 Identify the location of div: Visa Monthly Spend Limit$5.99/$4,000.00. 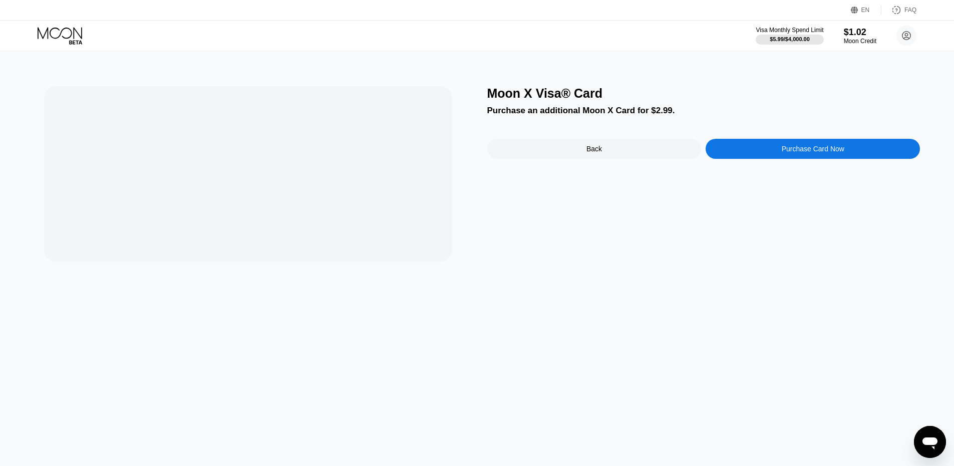
(789, 36).